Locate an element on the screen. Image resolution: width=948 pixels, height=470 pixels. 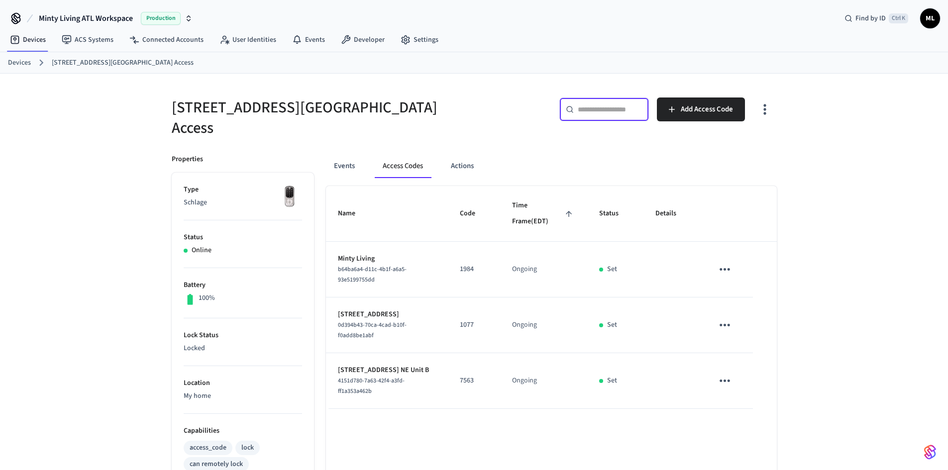
p: 1077 is located at coordinates (474, 325).